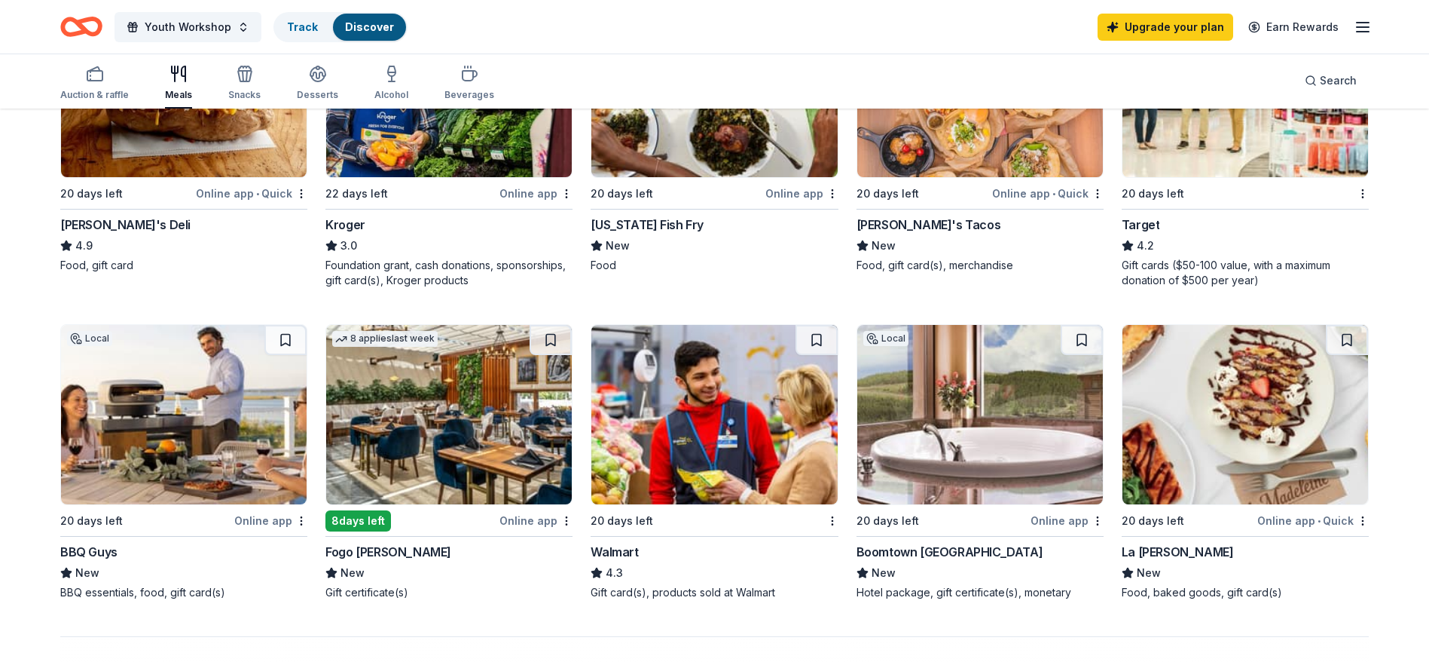 The height and width of the screenshot is (662, 1429). I want to click on span: 3.0, so click(349, 246).